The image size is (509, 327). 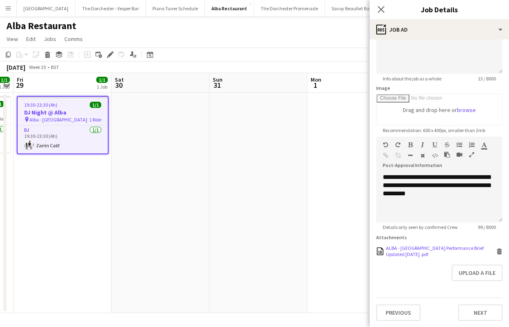 What do you see at coordinates (472, 145) in the screenshot?
I see `button: Ordered List` at bounding box center [472, 145].